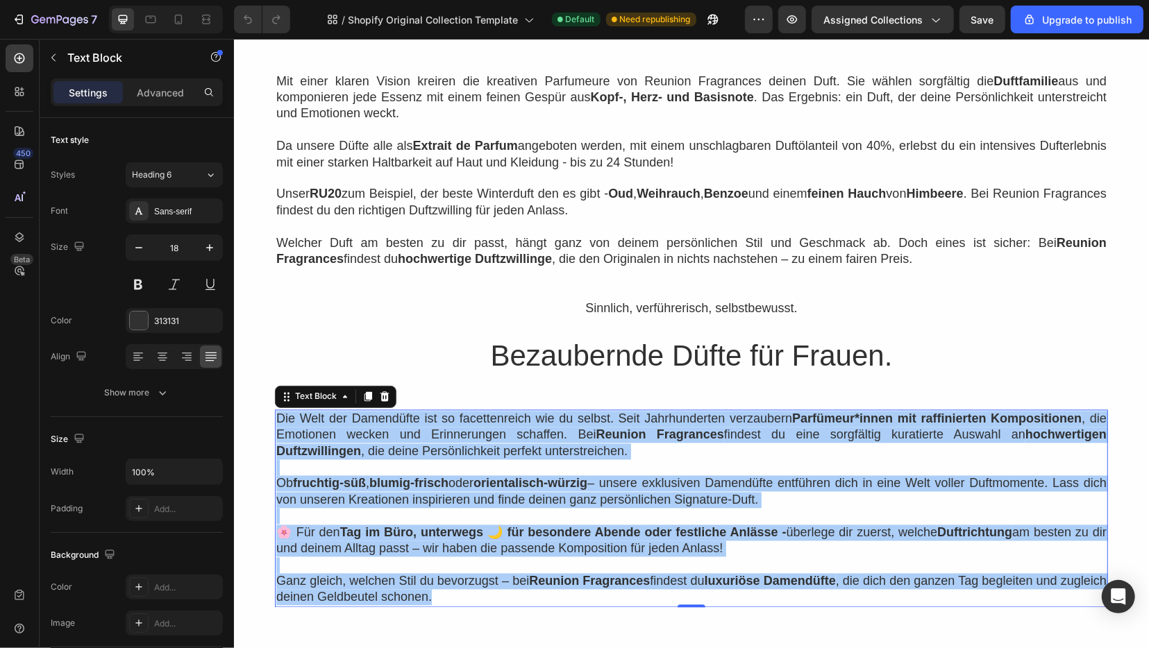 The image size is (1149, 648). I want to click on strong: Oud, so click(387, 155).